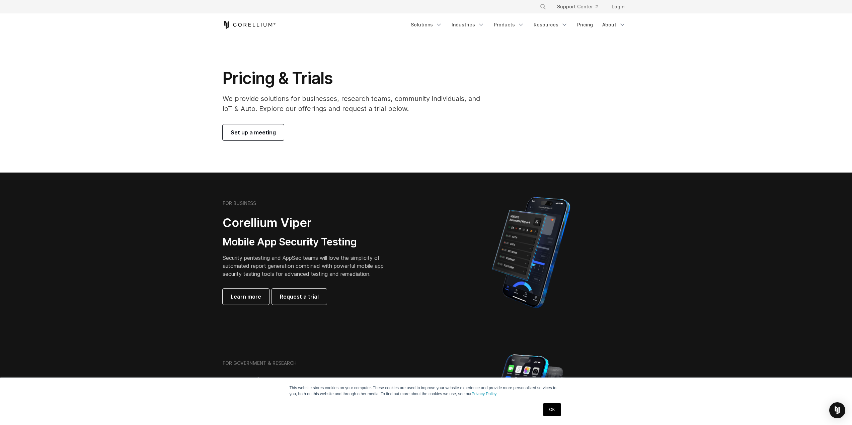 The height and width of the screenshot is (425, 852). Describe the element at coordinates (308, 266) in the screenshot. I see `p: Security pentesting and AppSec teams will love the simplicity of automated report generation comb...` at that location.